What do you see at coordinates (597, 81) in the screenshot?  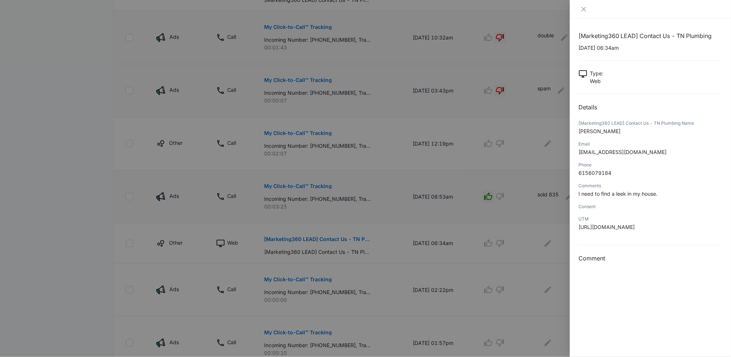 I see `p: Web` at bounding box center [597, 81].